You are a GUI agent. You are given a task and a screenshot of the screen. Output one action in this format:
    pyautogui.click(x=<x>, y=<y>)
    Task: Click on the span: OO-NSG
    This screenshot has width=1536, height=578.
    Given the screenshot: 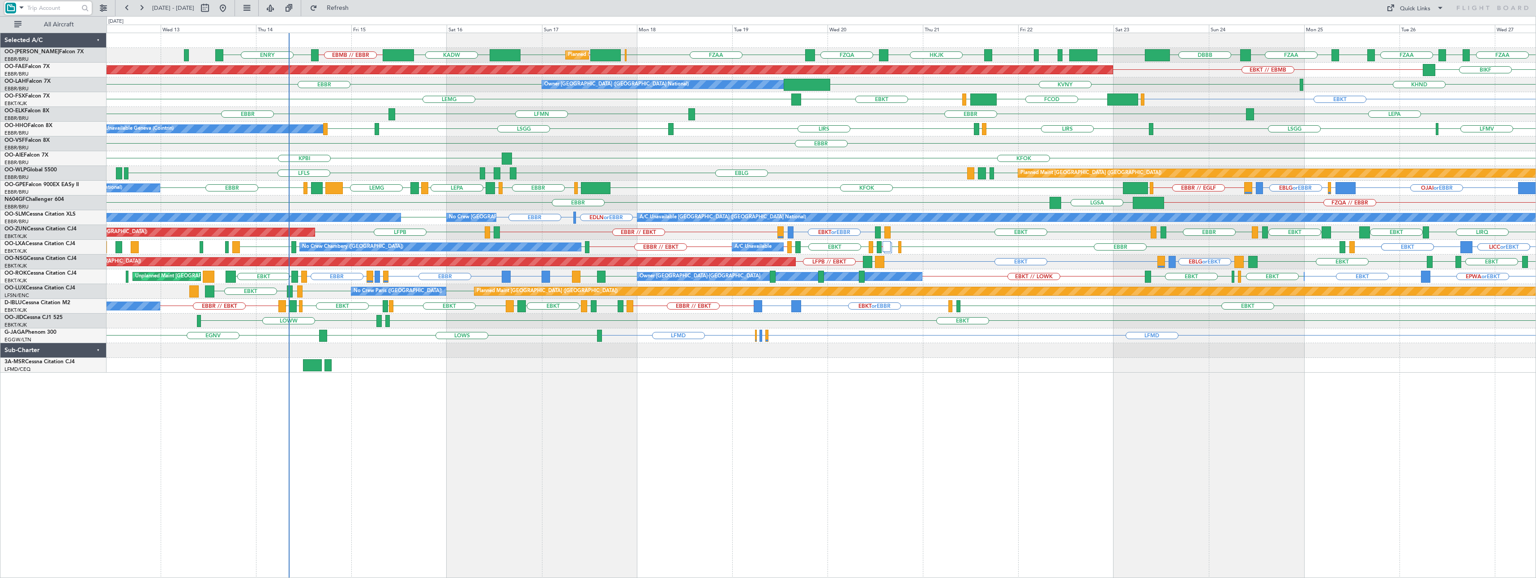 What is the action you would take?
    pyautogui.click(x=16, y=259)
    